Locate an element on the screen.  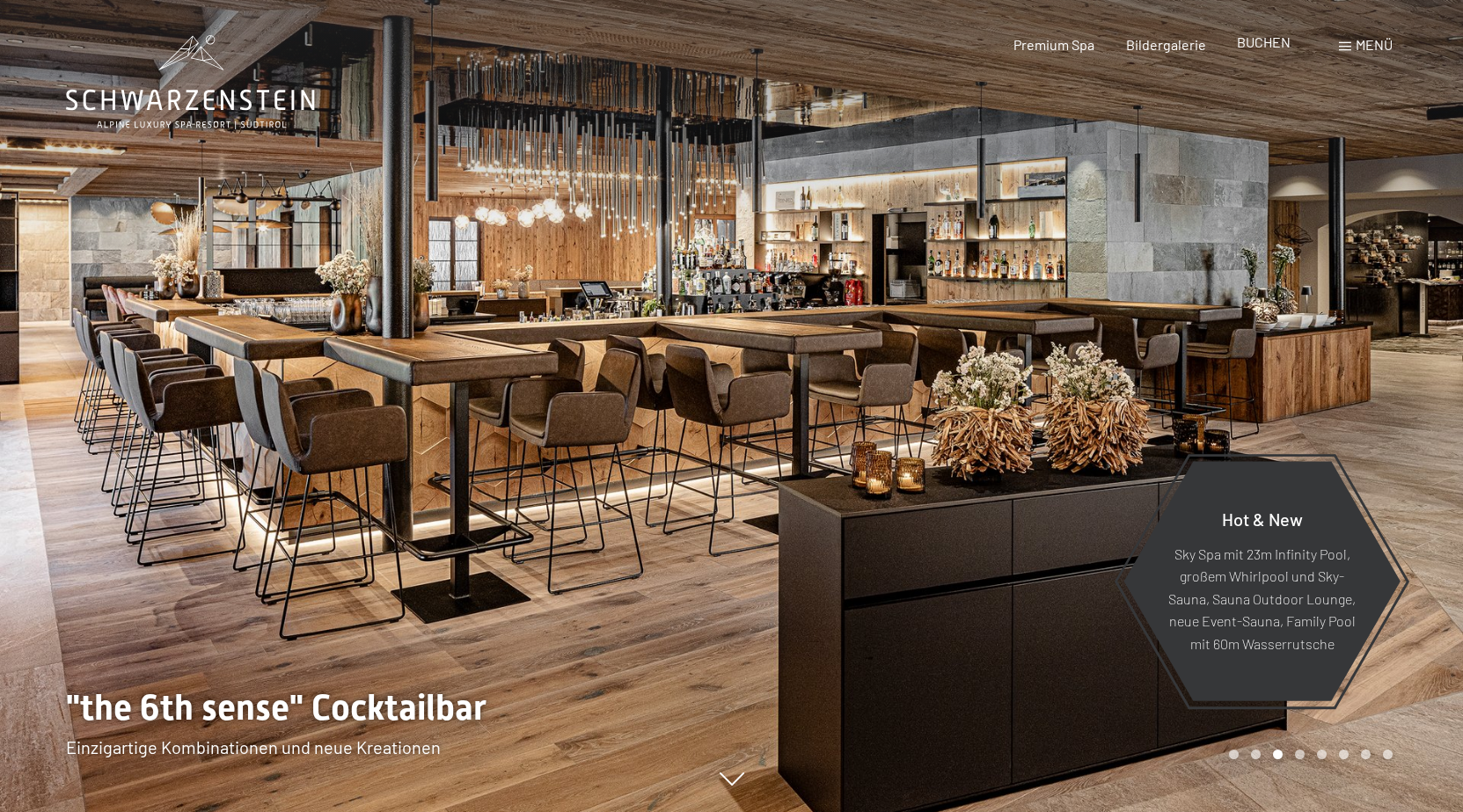
a: BUCHEN is located at coordinates (1263, 41).